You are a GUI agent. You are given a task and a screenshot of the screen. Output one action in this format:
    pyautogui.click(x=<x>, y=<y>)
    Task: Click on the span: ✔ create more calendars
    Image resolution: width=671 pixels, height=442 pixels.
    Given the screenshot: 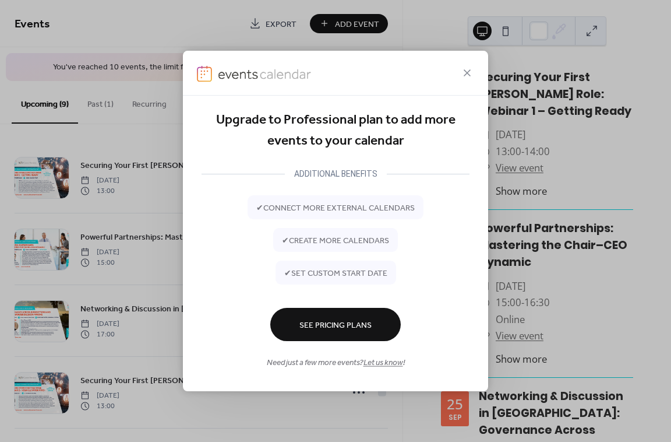 What is the action you would take?
    pyautogui.click(x=336, y=240)
    